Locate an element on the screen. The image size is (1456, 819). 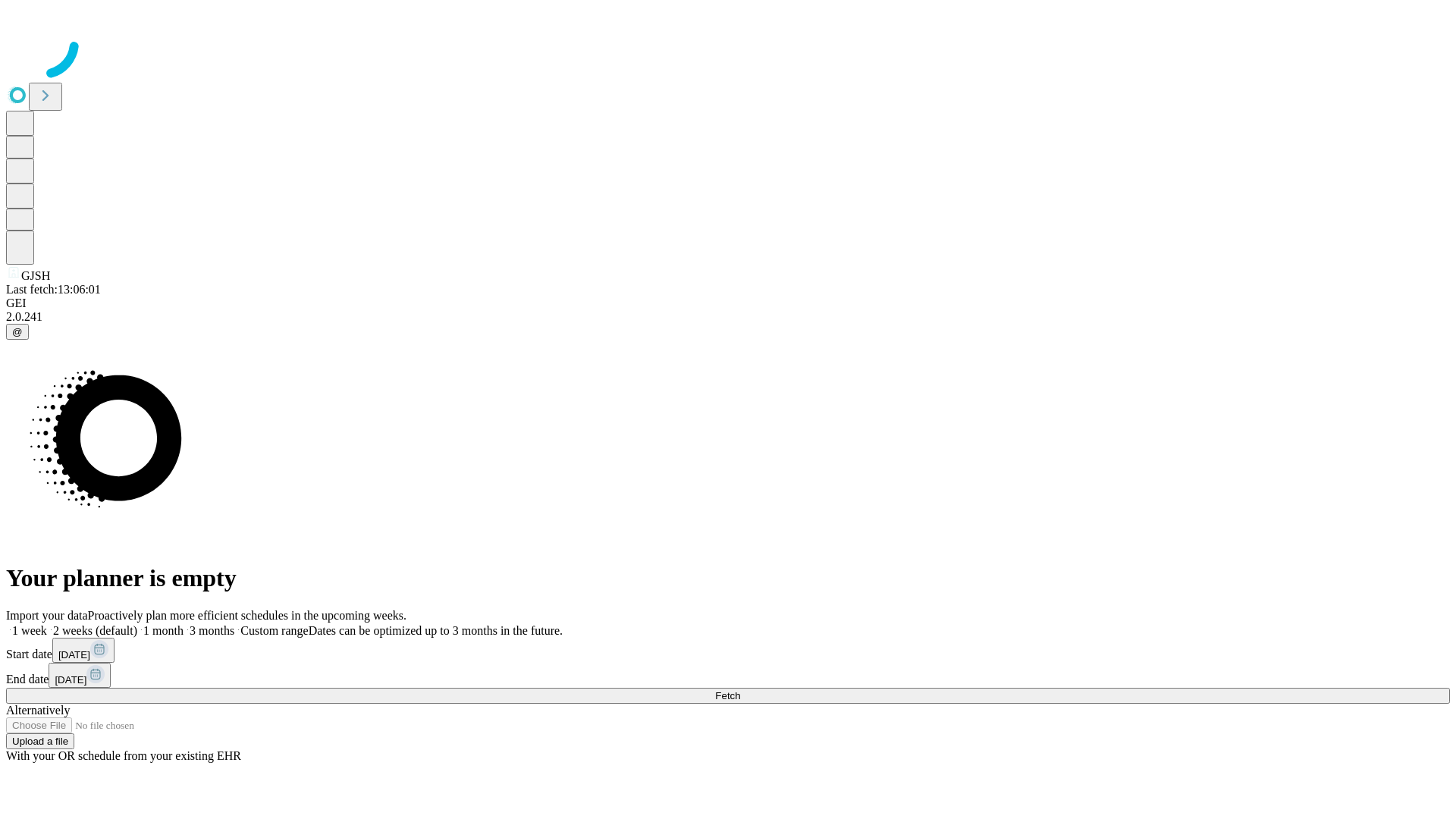
span: Alternatively is located at coordinates (38, 710).